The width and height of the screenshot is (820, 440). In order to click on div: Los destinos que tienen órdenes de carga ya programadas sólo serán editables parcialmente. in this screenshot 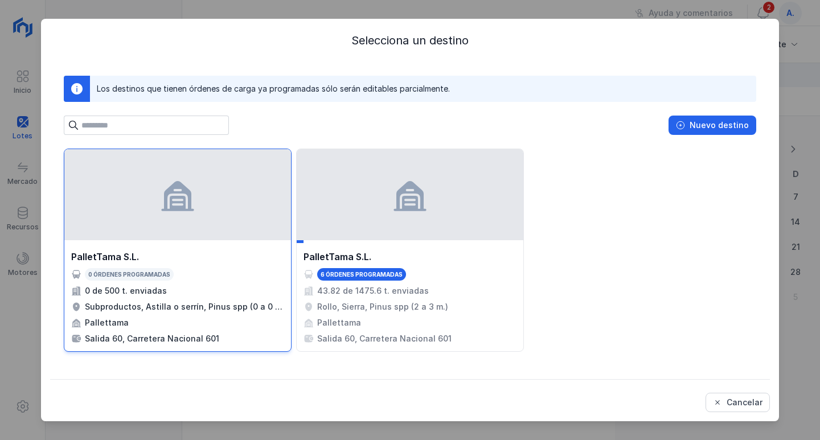, I will do `click(273, 89)`.